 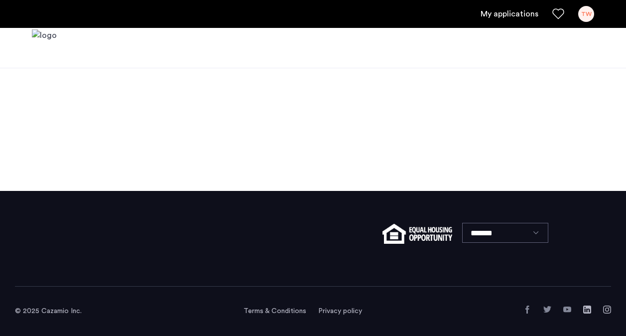 I want to click on a: Instagram, so click(x=607, y=309).